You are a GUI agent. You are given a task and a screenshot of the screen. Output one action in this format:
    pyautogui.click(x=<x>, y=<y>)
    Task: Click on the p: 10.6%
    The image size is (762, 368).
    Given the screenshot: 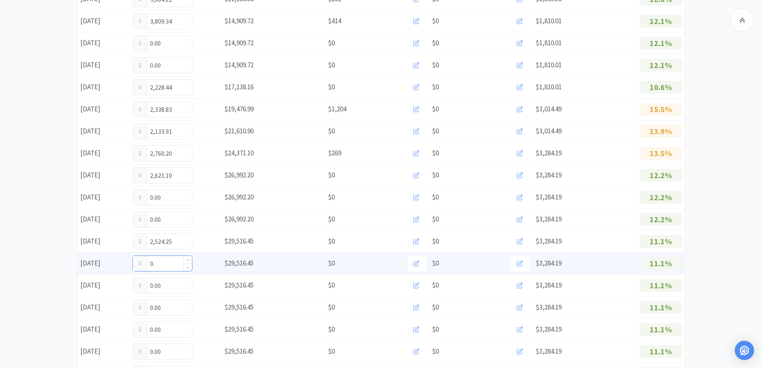 What is the action you would take?
    pyautogui.click(x=661, y=87)
    